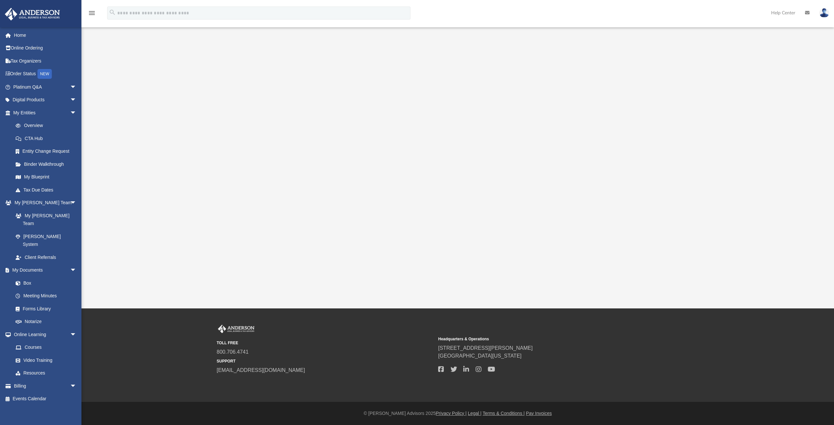 This screenshot has width=834, height=425. Describe the element at coordinates (48, 138) in the screenshot. I see `a: CTA Hub` at that location.